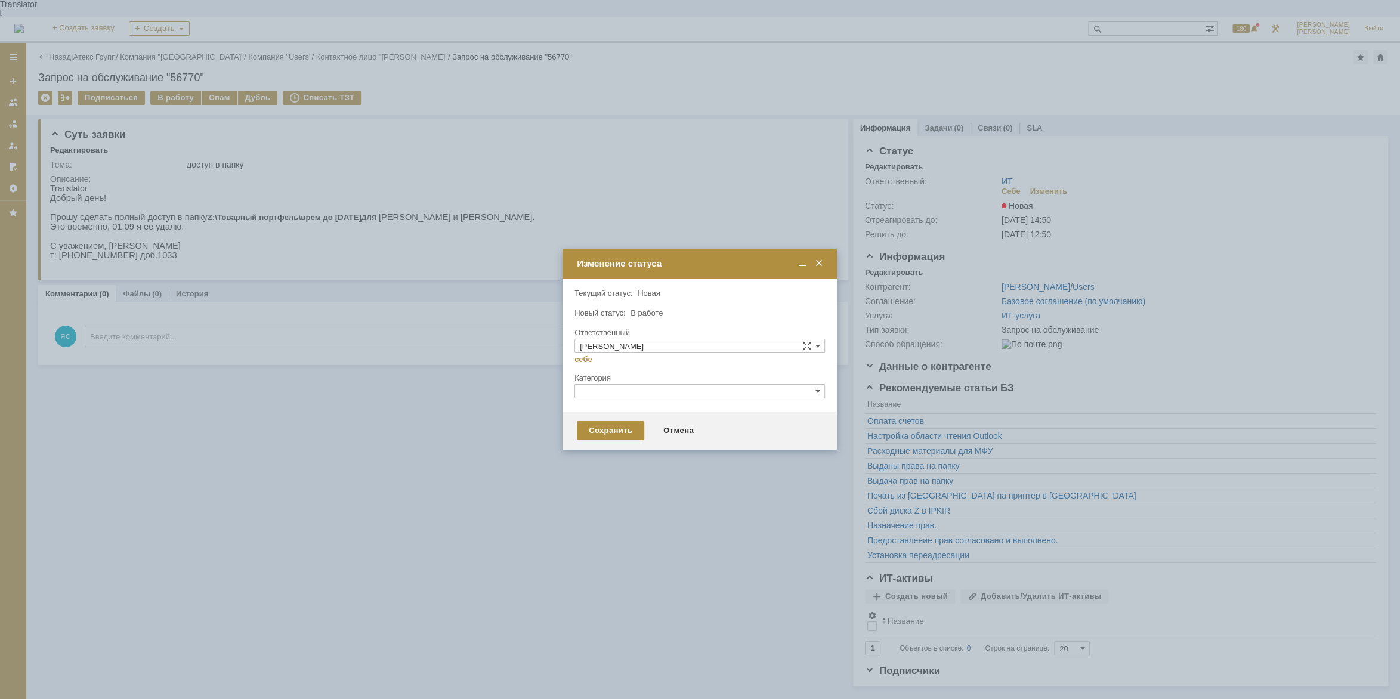 This screenshot has width=1400, height=699. Describe the element at coordinates (649, 293) in the screenshot. I see `span: Новая` at that location.